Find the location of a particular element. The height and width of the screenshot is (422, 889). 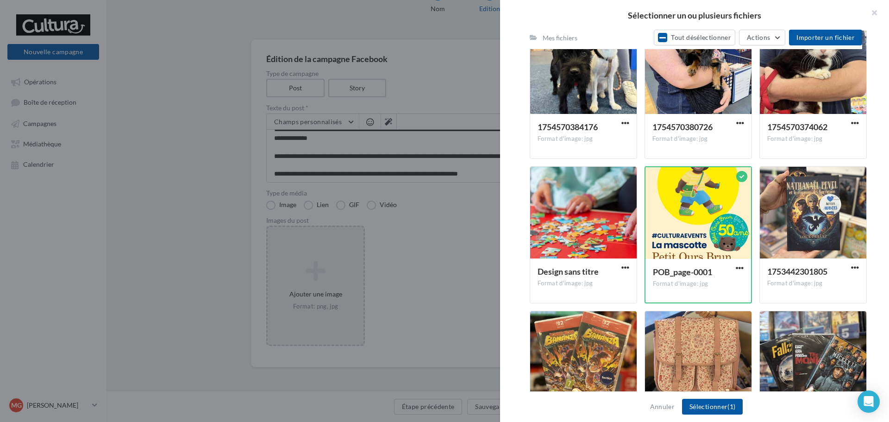

span: 1754570374062 is located at coordinates (798, 127).